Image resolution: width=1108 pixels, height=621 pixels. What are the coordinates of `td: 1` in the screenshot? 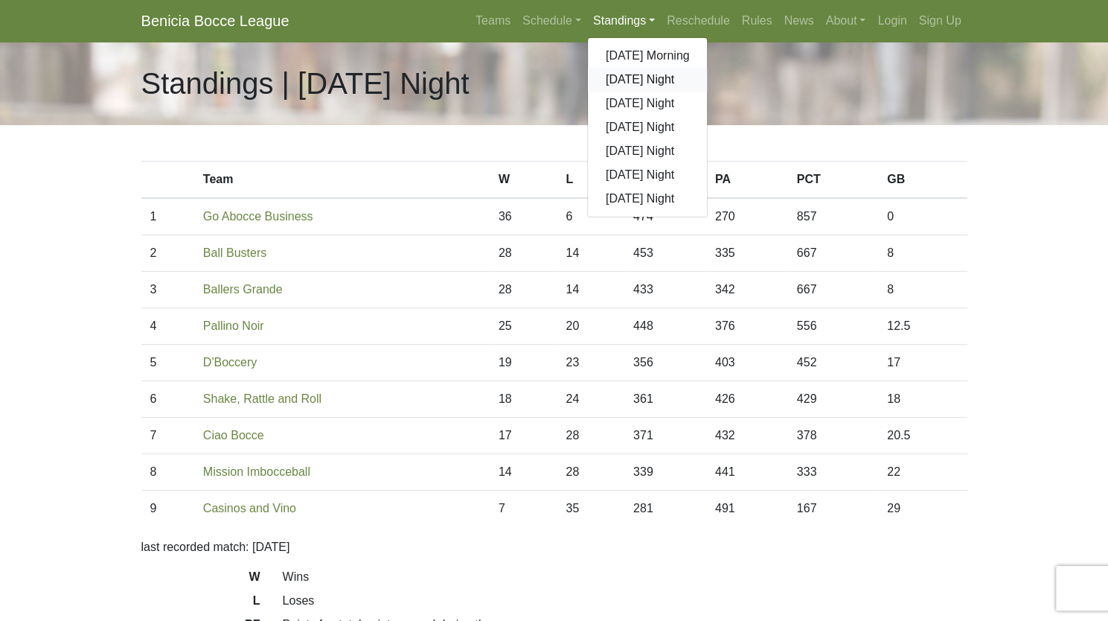 It's located at (167, 217).